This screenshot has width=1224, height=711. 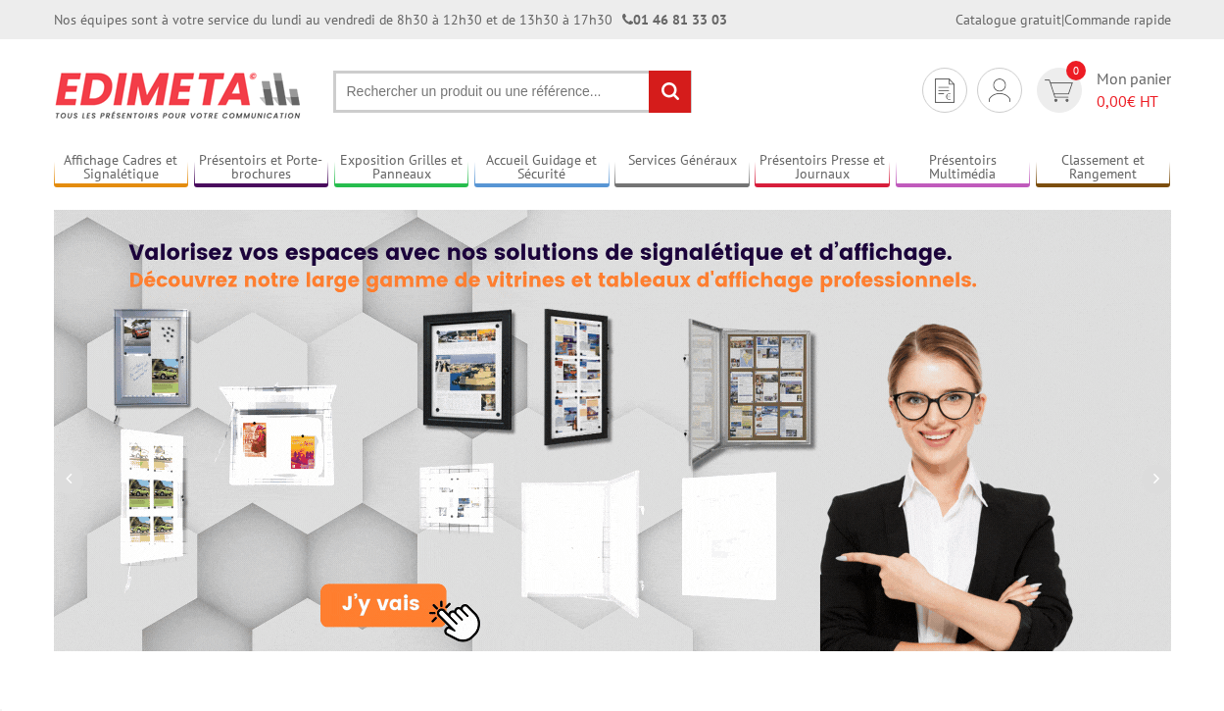 What do you see at coordinates (1112, 101) in the screenshot?
I see `span: 0,00` at bounding box center [1112, 101].